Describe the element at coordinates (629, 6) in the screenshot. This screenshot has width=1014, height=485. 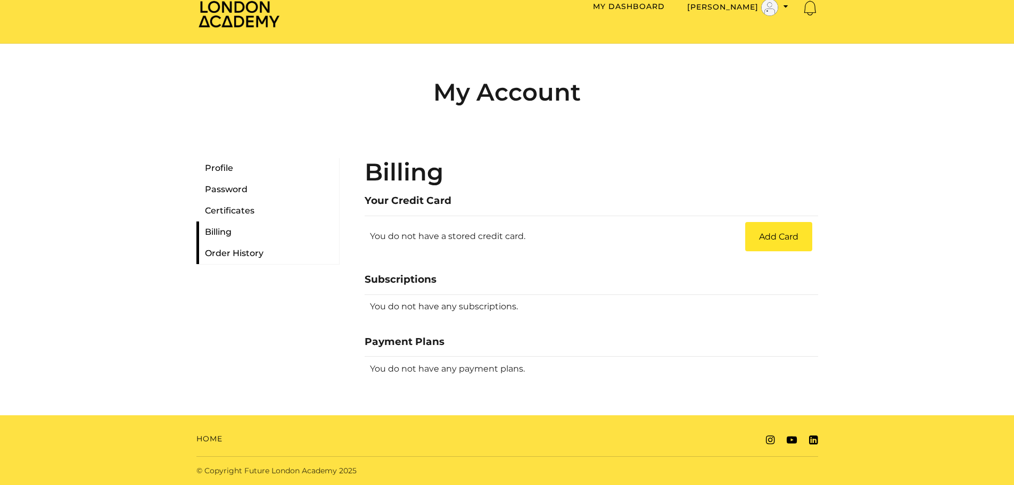
I see `a: My Dashboard` at that location.